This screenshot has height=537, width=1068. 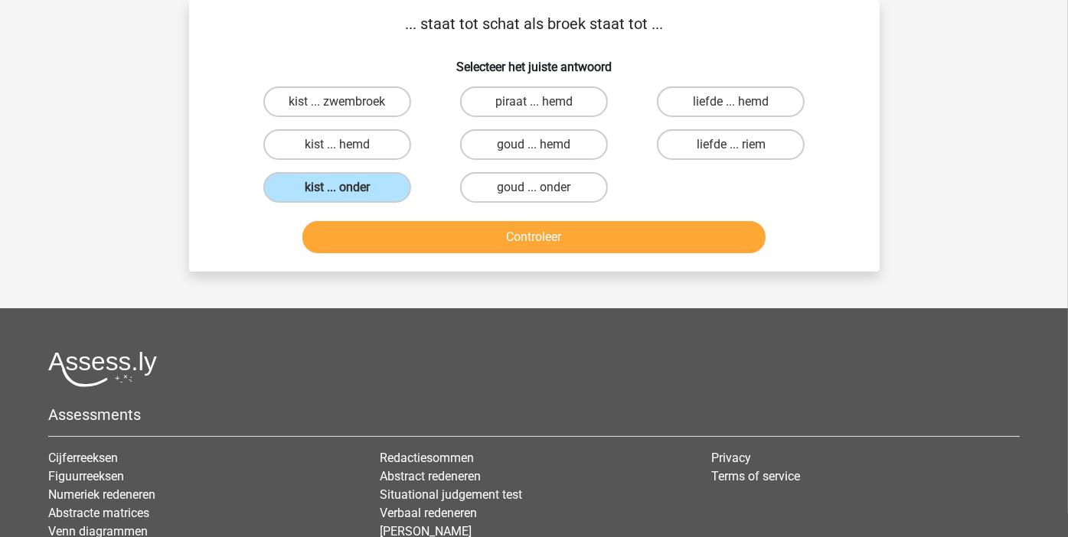 I want to click on a: Abstract redeneren, so click(x=430, y=476).